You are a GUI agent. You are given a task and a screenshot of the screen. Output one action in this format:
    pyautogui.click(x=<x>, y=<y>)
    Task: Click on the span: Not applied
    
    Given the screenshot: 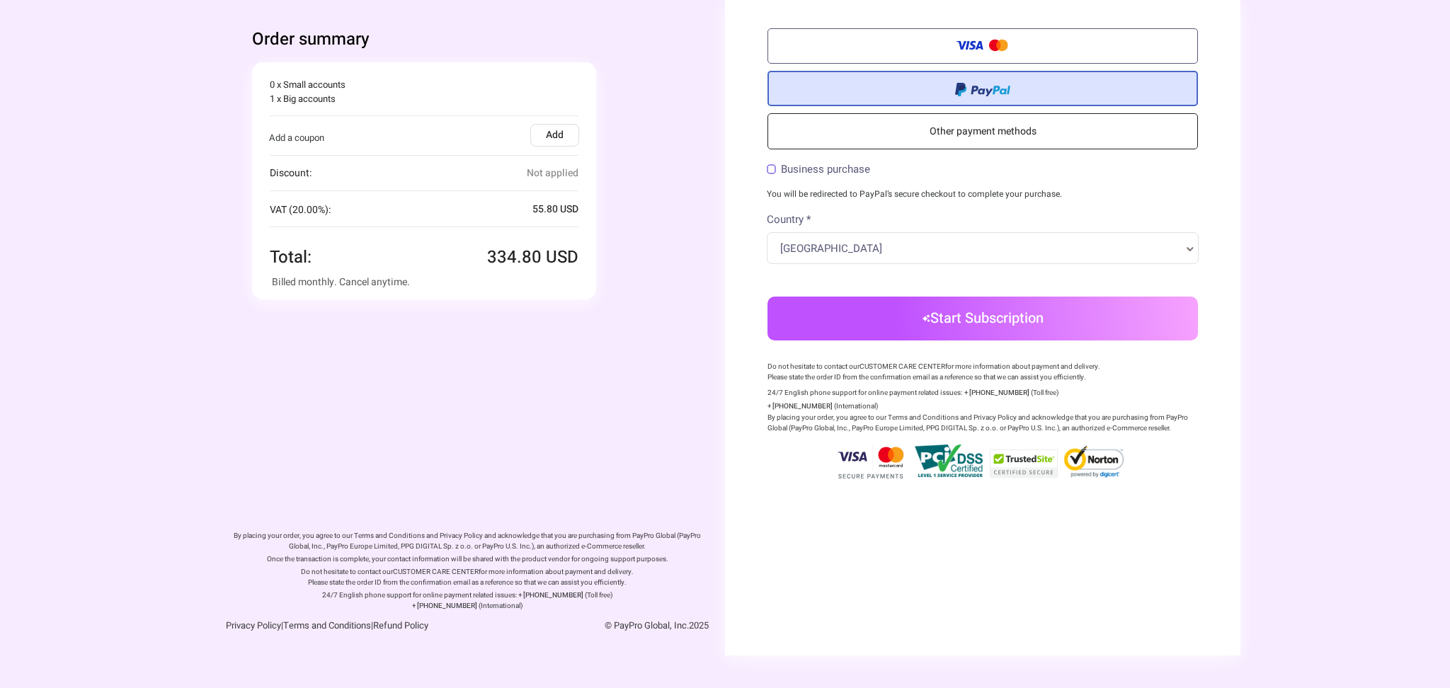 What is the action you would take?
    pyautogui.click(x=552, y=173)
    